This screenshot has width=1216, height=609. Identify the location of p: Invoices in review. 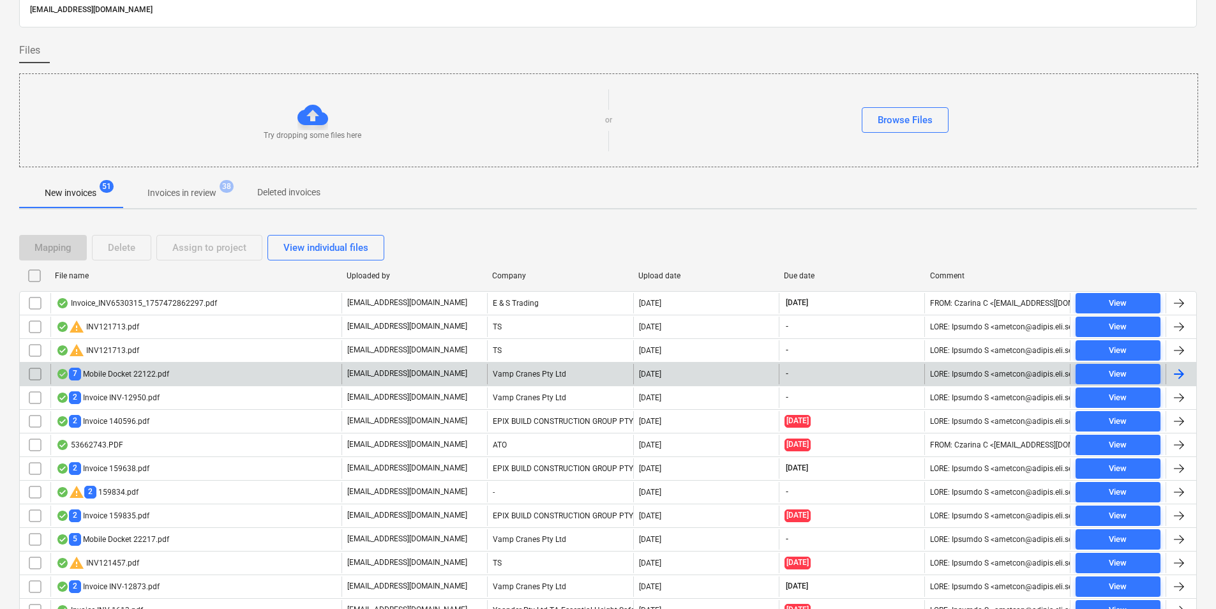
(182, 193).